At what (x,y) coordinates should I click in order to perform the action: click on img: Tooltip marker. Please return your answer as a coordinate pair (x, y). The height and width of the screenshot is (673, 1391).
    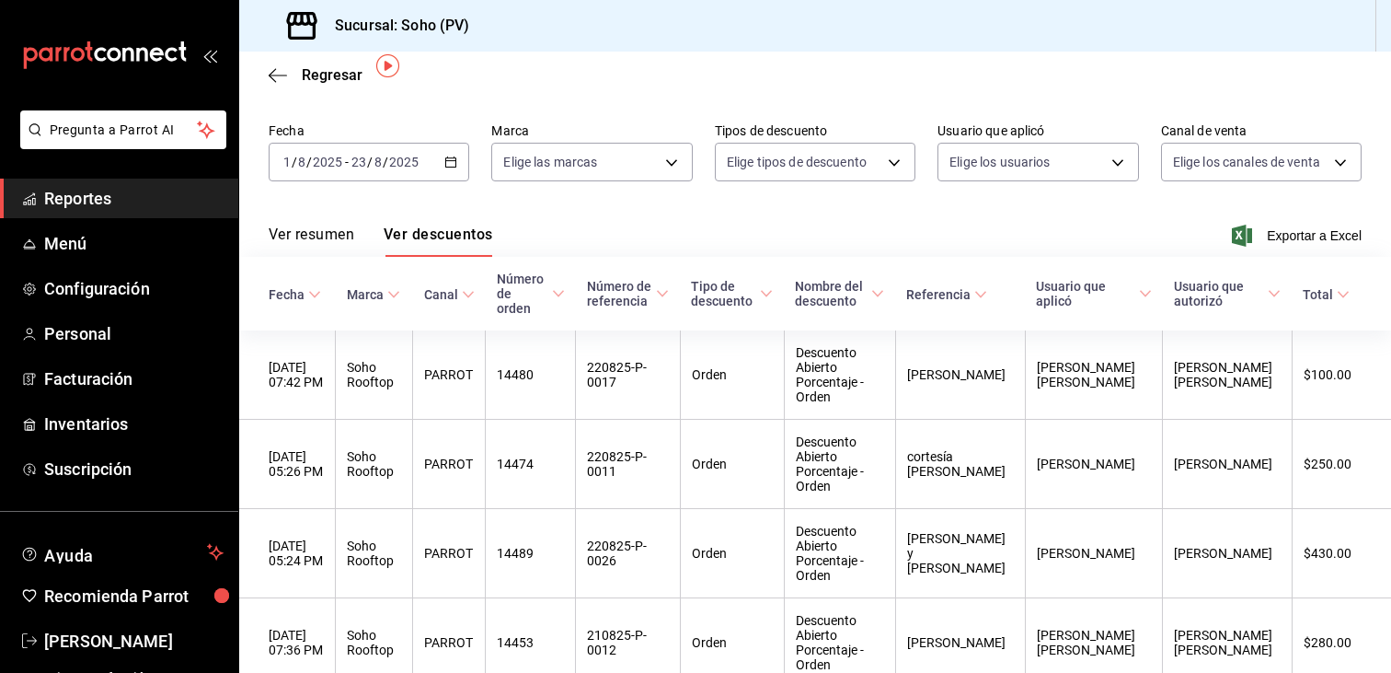
    Looking at the image, I should click on (387, 65).